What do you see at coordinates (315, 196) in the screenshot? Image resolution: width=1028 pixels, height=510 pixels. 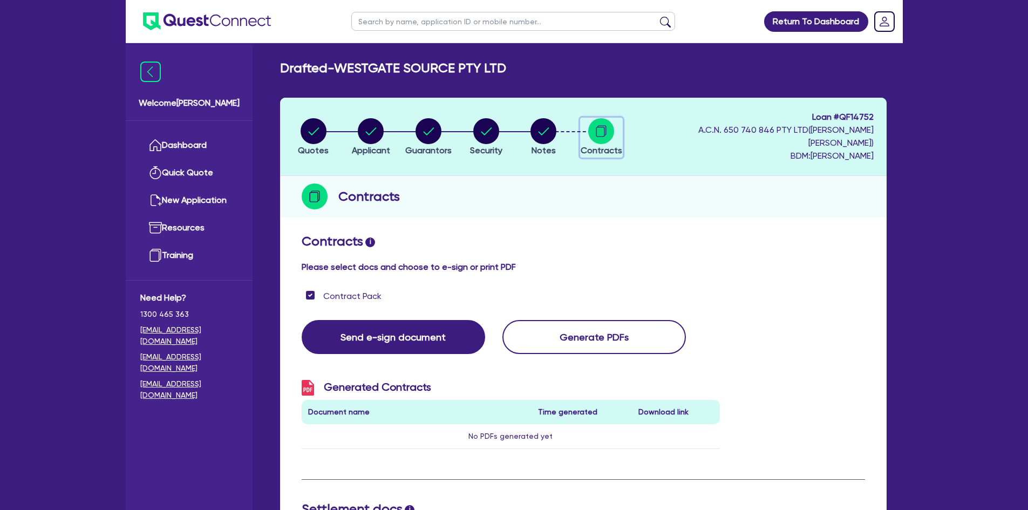 I see `img: step-icon` at bounding box center [315, 196].